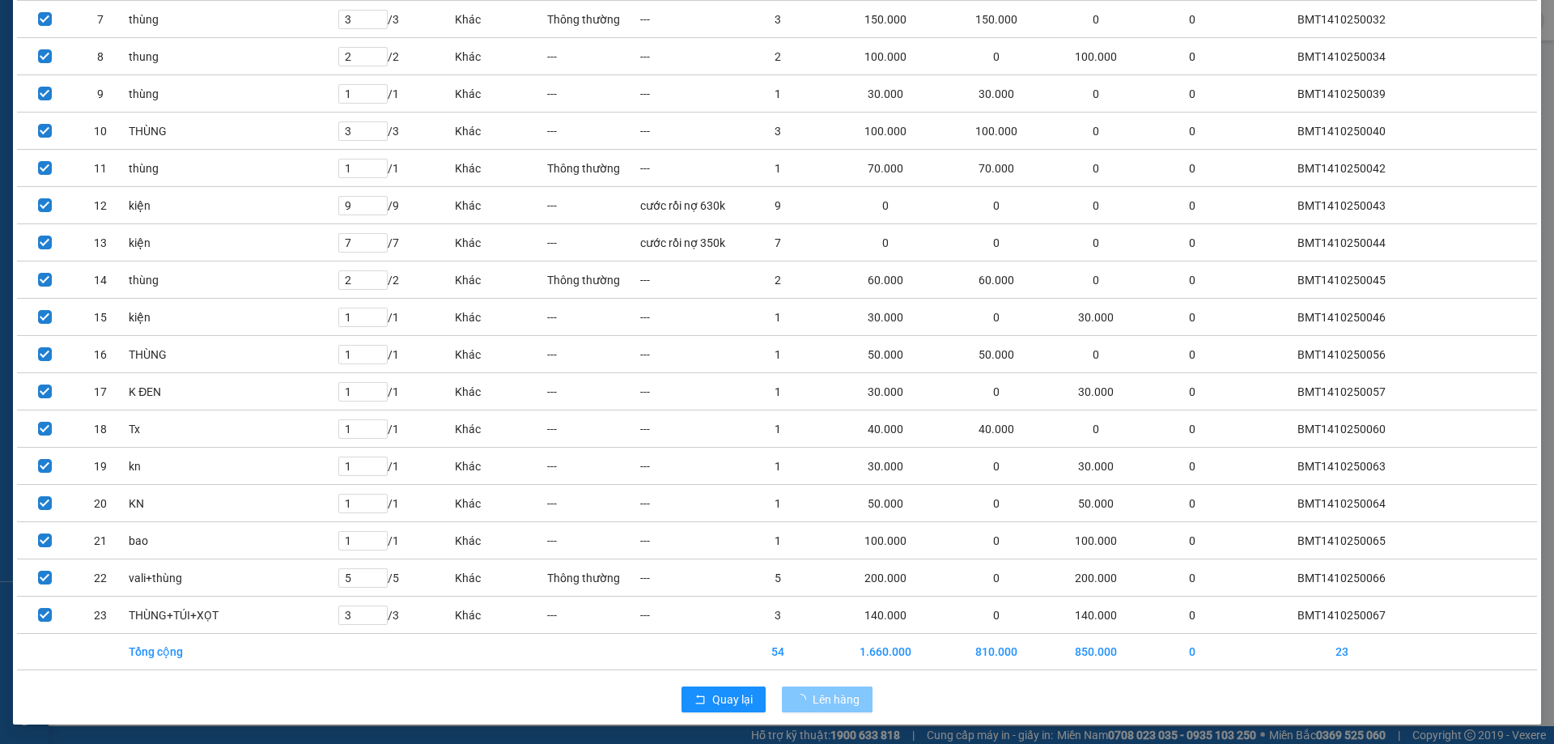 This screenshot has width=1554, height=744. Describe the element at coordinates (778, 243) in the screenshot. I see `td: 7` at that location.